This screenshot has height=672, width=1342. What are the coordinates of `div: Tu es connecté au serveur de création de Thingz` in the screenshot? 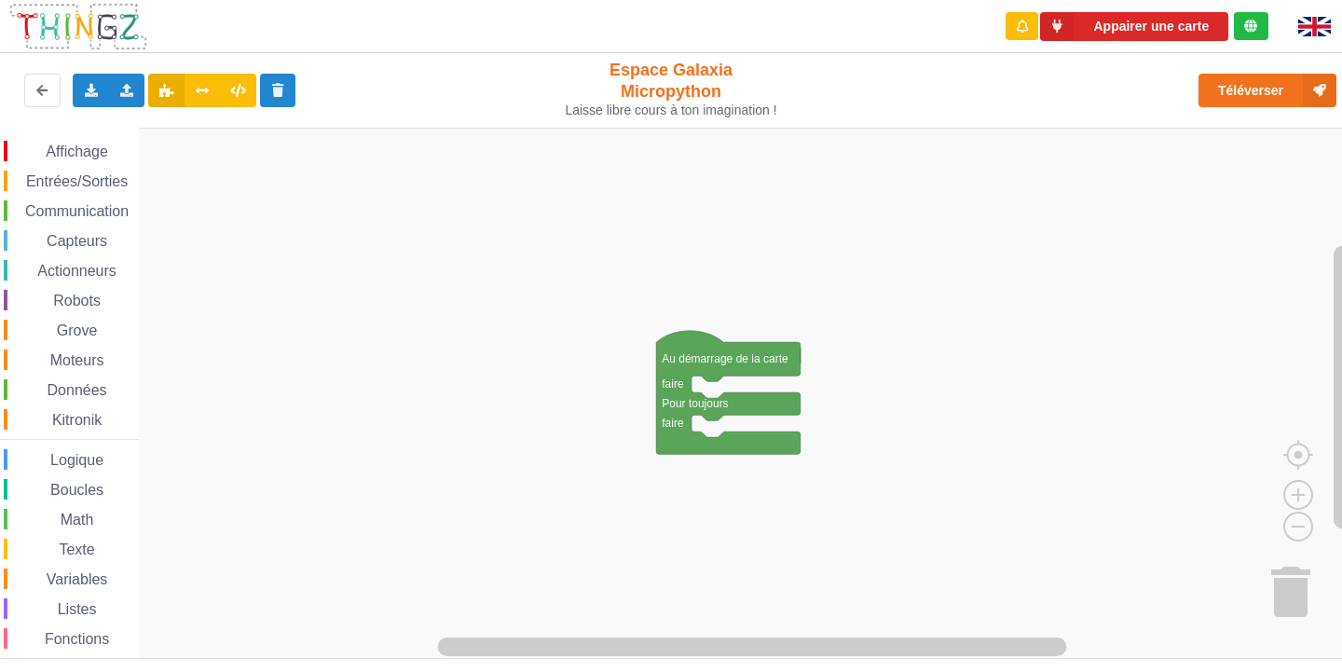 It's located at (1251, 26).